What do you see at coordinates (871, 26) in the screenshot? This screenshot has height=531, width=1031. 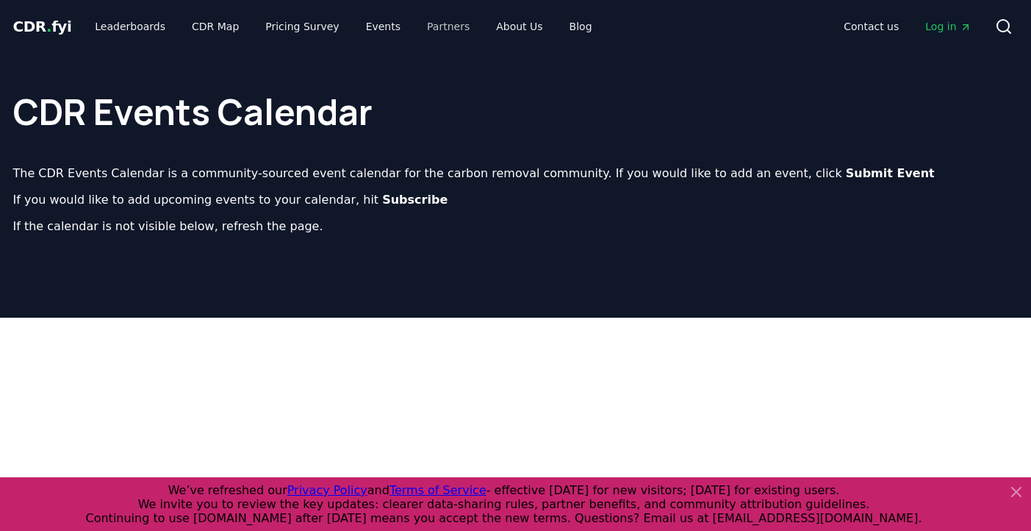 I see `a: Contact us` at bounding box center [871, 26].